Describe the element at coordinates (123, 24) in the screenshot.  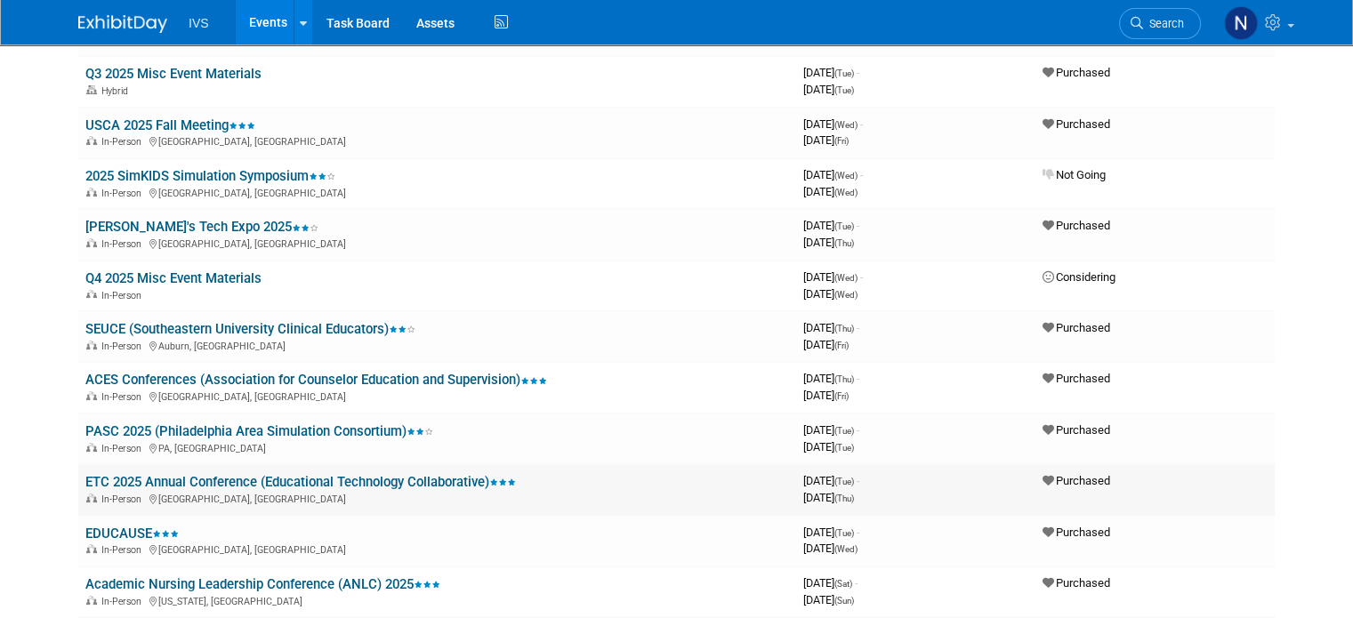
I see `img: ExhibitDay` at that location.